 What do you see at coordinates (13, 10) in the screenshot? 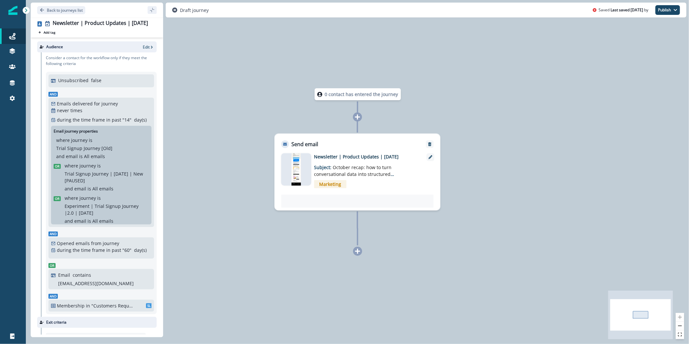
I see `img: Inflection` at bounding box center [13, 10].